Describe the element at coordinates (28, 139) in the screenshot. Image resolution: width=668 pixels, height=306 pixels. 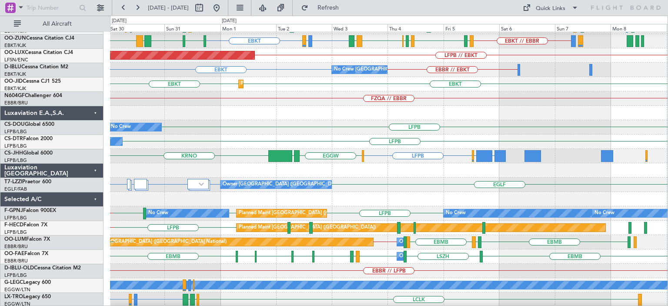
I see `a: CS-DTRFalcon 2000` at that location.